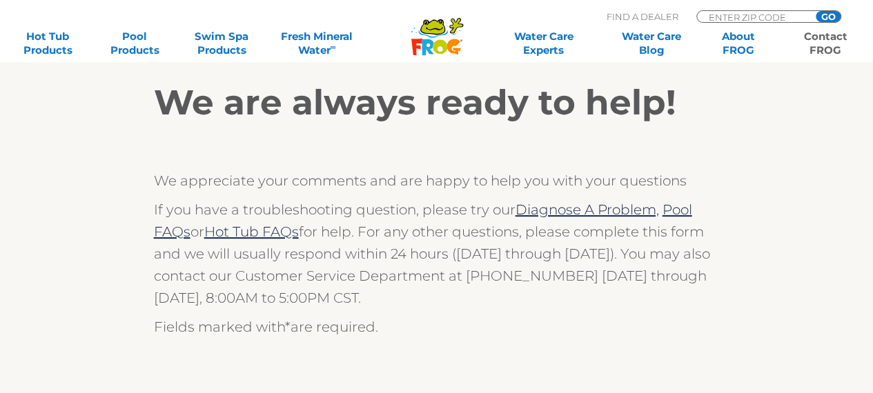  I want to click on a: Fresh MineralWater∞, so click(317, 43).